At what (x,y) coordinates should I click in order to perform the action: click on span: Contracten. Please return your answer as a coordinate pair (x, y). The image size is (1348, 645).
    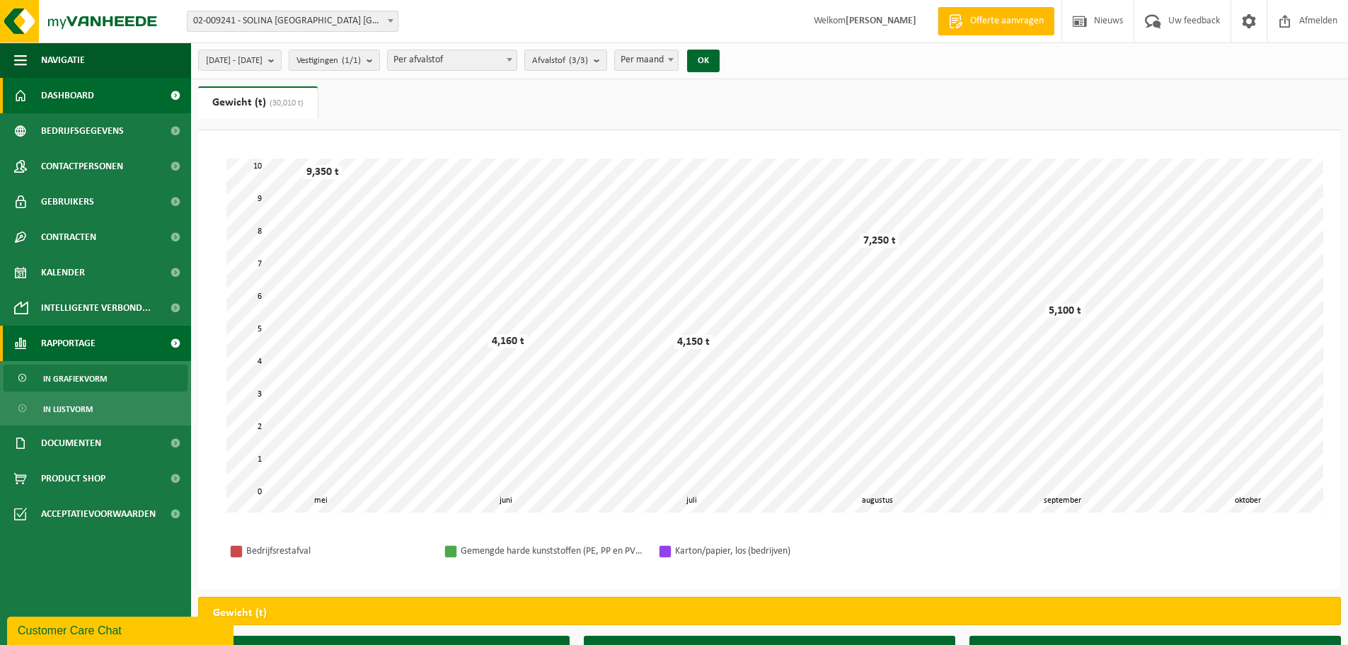
    Looking at the image, I should click on (69, 237).